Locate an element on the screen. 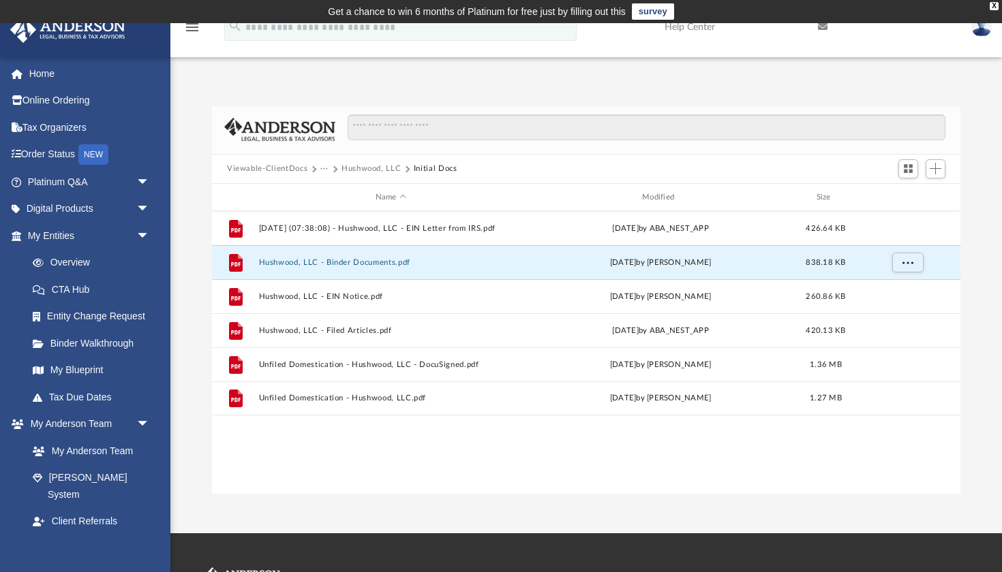 The height and width of the screenshot is (572, 1002). a: Digital Productsarrow_drop_down is located at coordinates (90, 209).